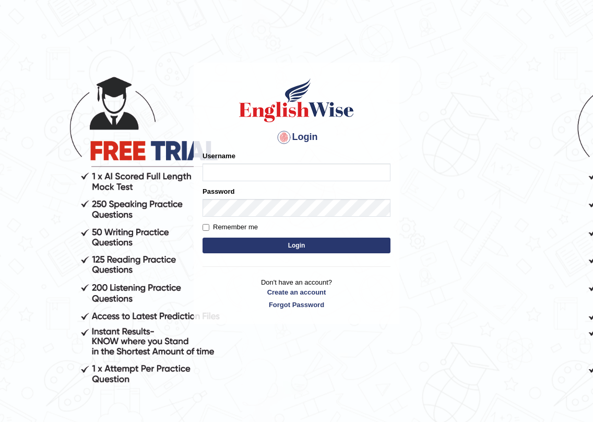 Image resolution: width=593 pixels, height=422 pixels. I want to click on img: Logo of English Wise sign in for intelligent practice with AI, so click(297, 100).